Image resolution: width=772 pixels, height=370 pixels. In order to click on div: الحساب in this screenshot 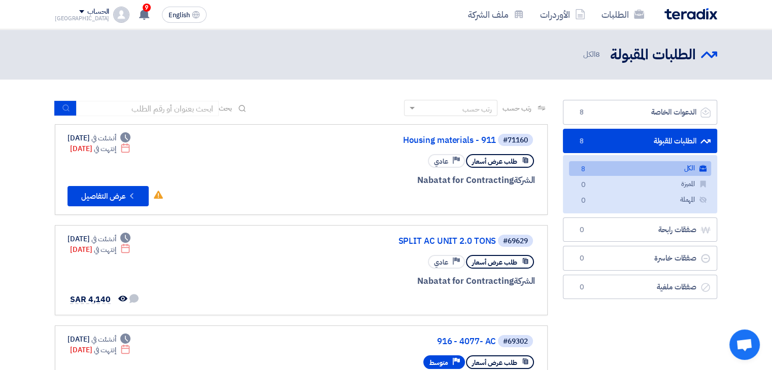, I will do `click(98, 12)`.